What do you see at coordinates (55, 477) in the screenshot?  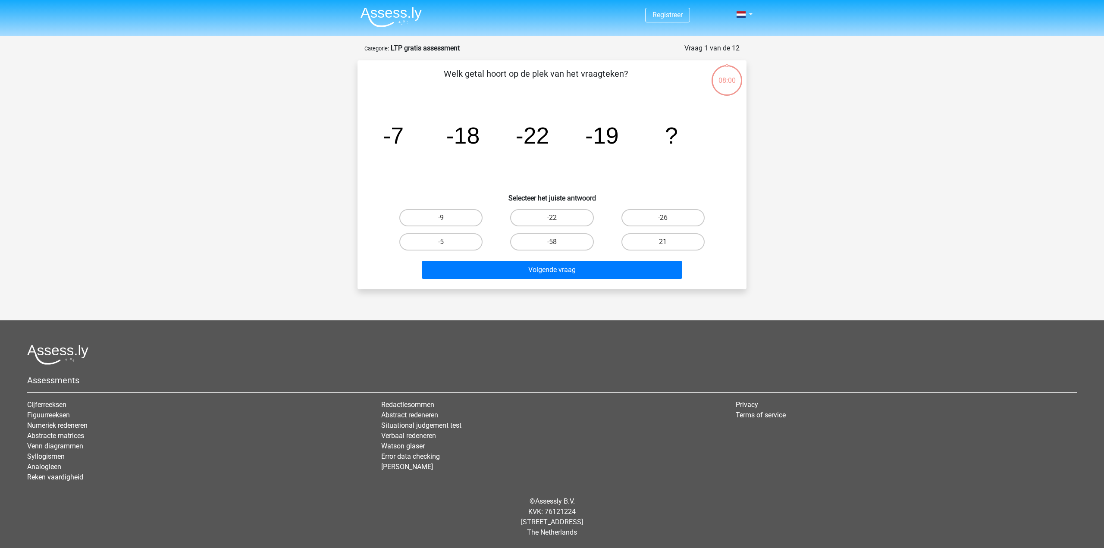 I see `a: Reken vaardigheid` at bounding box center [55, 477].